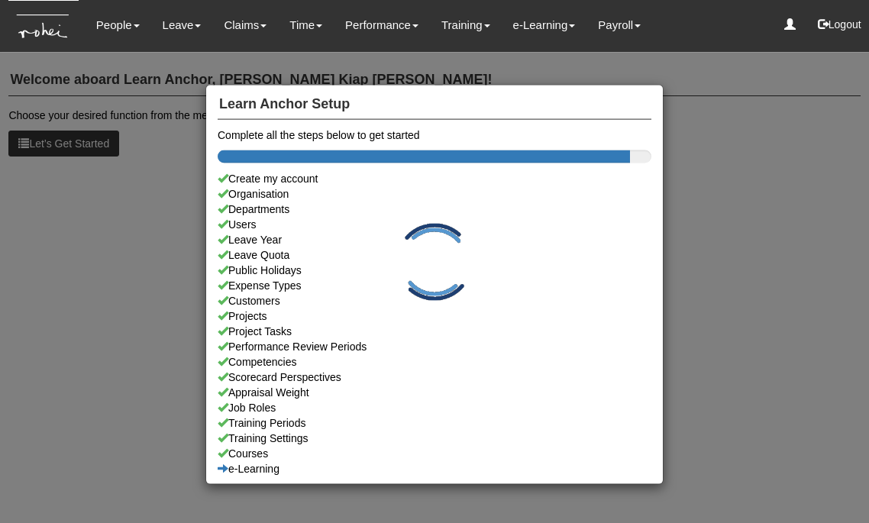 This screenshot has height=523, width=869. What do you see at coordinates (435, 316) in the screenshot?
I see `a: Projects` at bounding box center [435, 316].